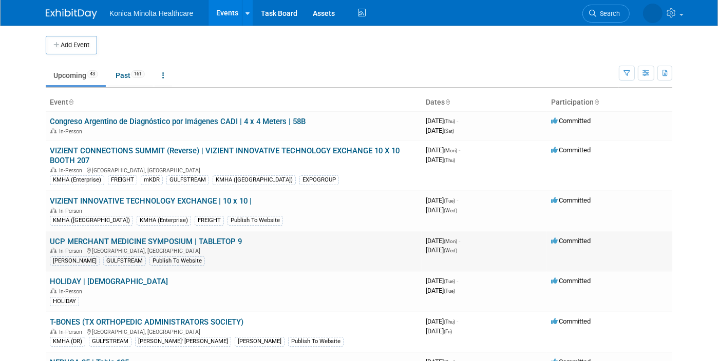  I want to click on th: Dates, so click(484, 103).